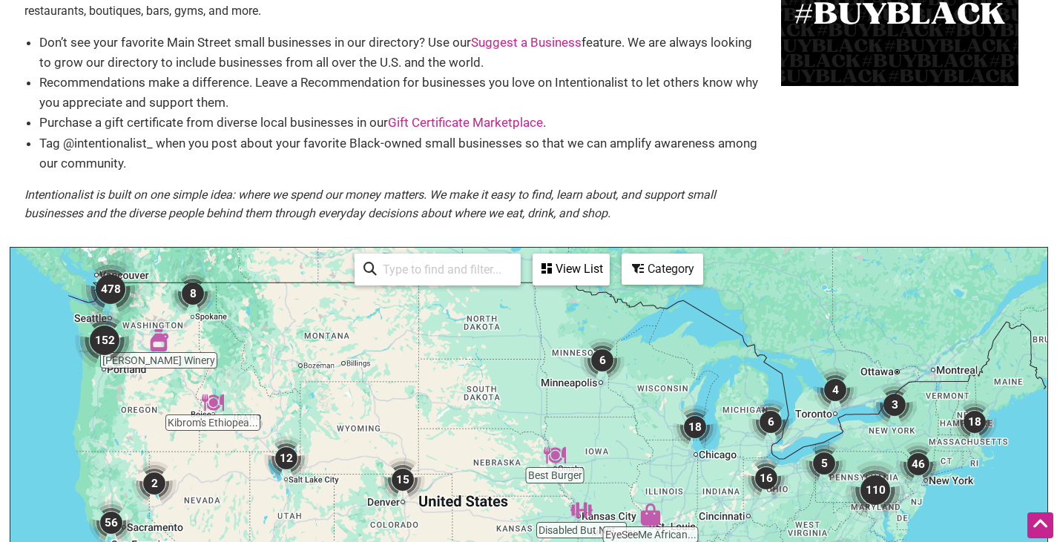 This screenshot has width=1057, height=542. What do you see at coordinates (650, 515) in the screenshot?
I see `div: EyeSeeMe African American Children's Bookstore` at bounding box center [650, 515].